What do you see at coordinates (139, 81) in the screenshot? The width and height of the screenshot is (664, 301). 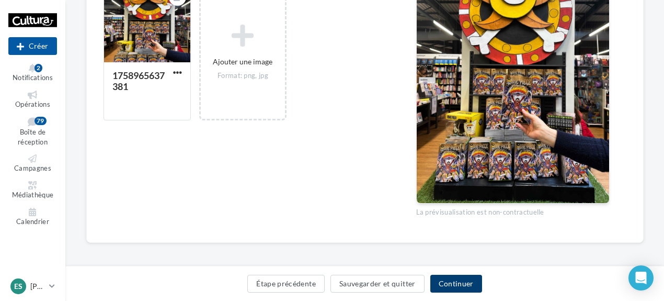 I see `div: 1758965637381` at bounding box center [139, 81].